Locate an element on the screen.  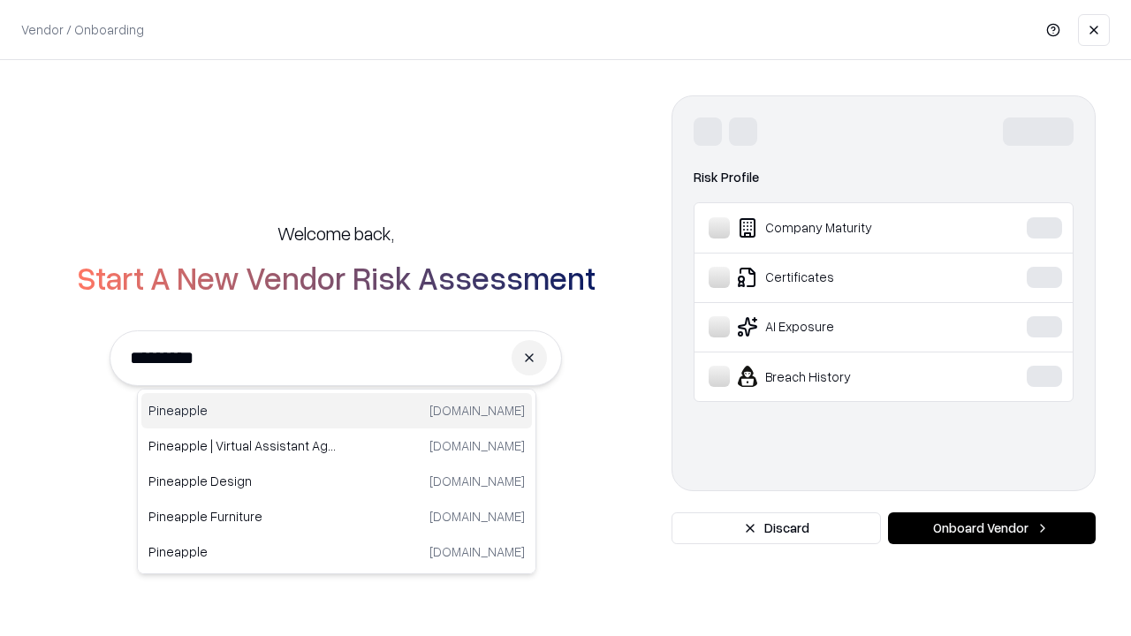
p: Pineapple Design is located at coordinates (242, 481).